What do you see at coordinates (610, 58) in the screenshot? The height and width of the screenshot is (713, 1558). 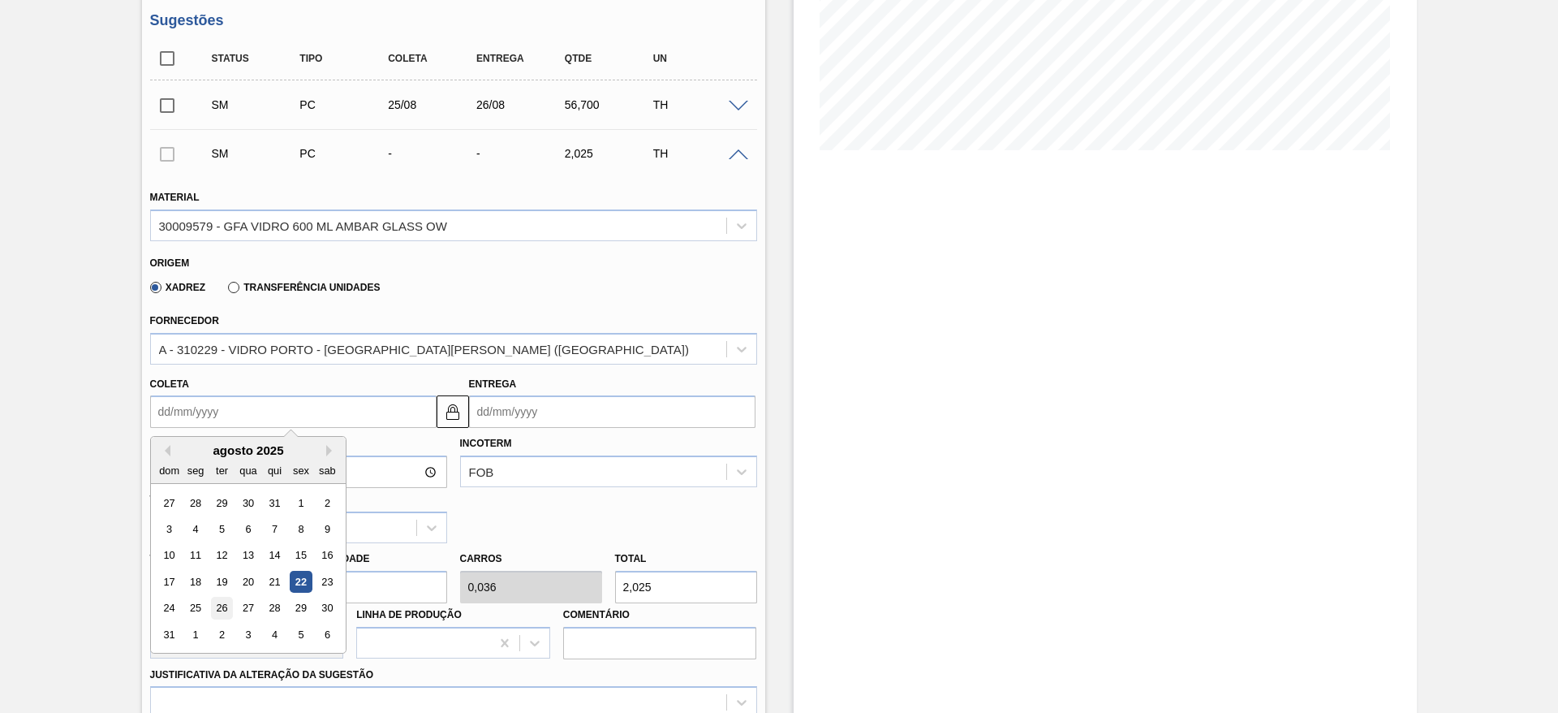 I see `div: Qtde` at bounding box center [610, 58].